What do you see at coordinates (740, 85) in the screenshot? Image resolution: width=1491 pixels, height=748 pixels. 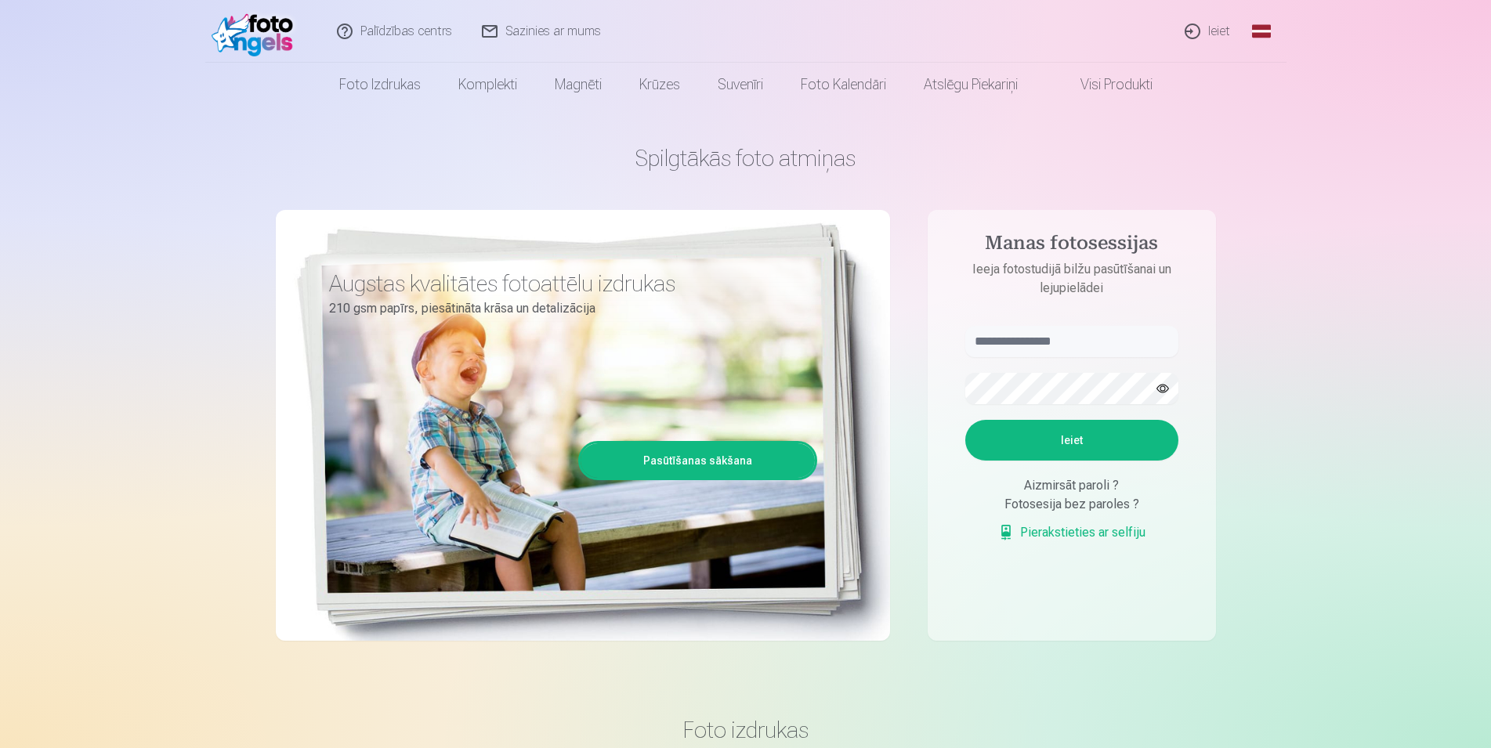 I see `a: Suvenīri` at bounding box center [740, 85].